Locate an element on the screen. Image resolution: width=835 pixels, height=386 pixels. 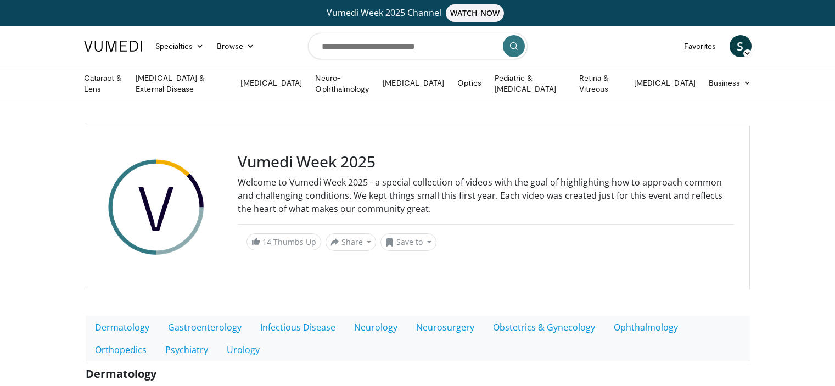
a: Business is located at coordinates (730, 83).